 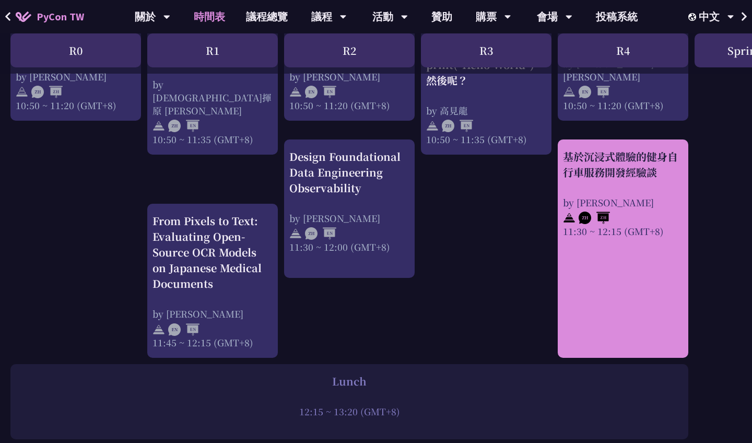 What do you see at coordinates (50, 17) in the screenshot?
I see `a: PyCon TW` at bounding box center [50, 17].